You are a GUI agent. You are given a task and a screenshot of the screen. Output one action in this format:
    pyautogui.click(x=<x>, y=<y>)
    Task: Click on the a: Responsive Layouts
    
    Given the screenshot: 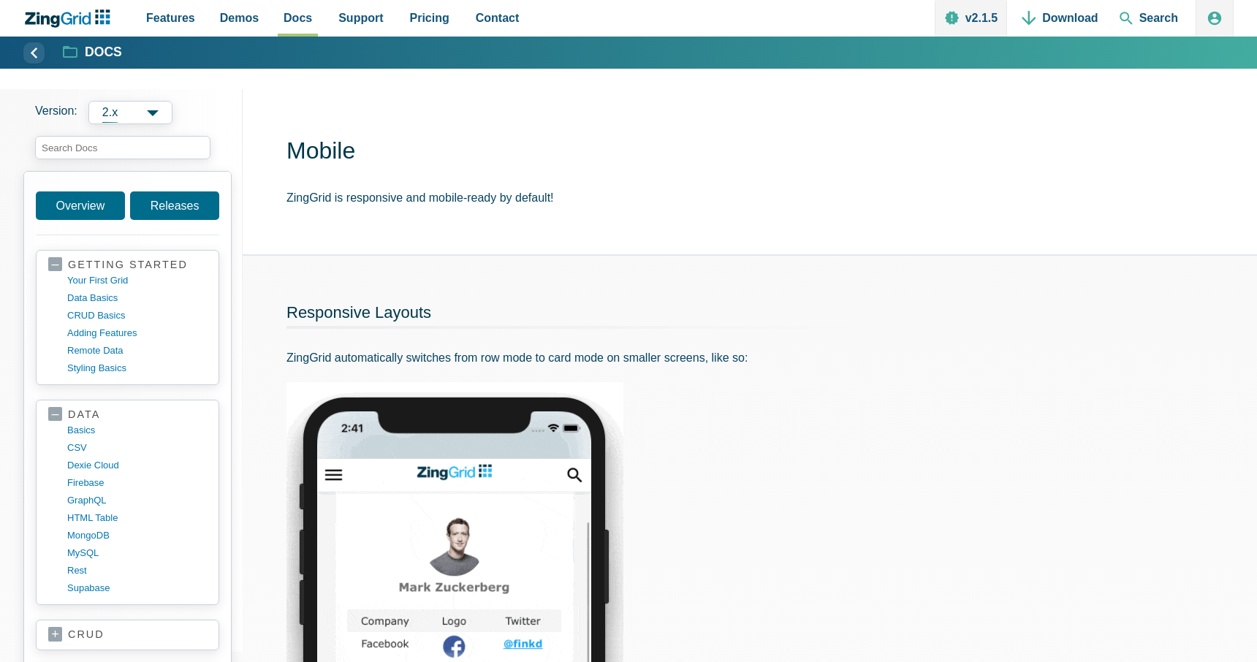 What is the action you would take?
    pyautogui.click(x=359, y=312)
    